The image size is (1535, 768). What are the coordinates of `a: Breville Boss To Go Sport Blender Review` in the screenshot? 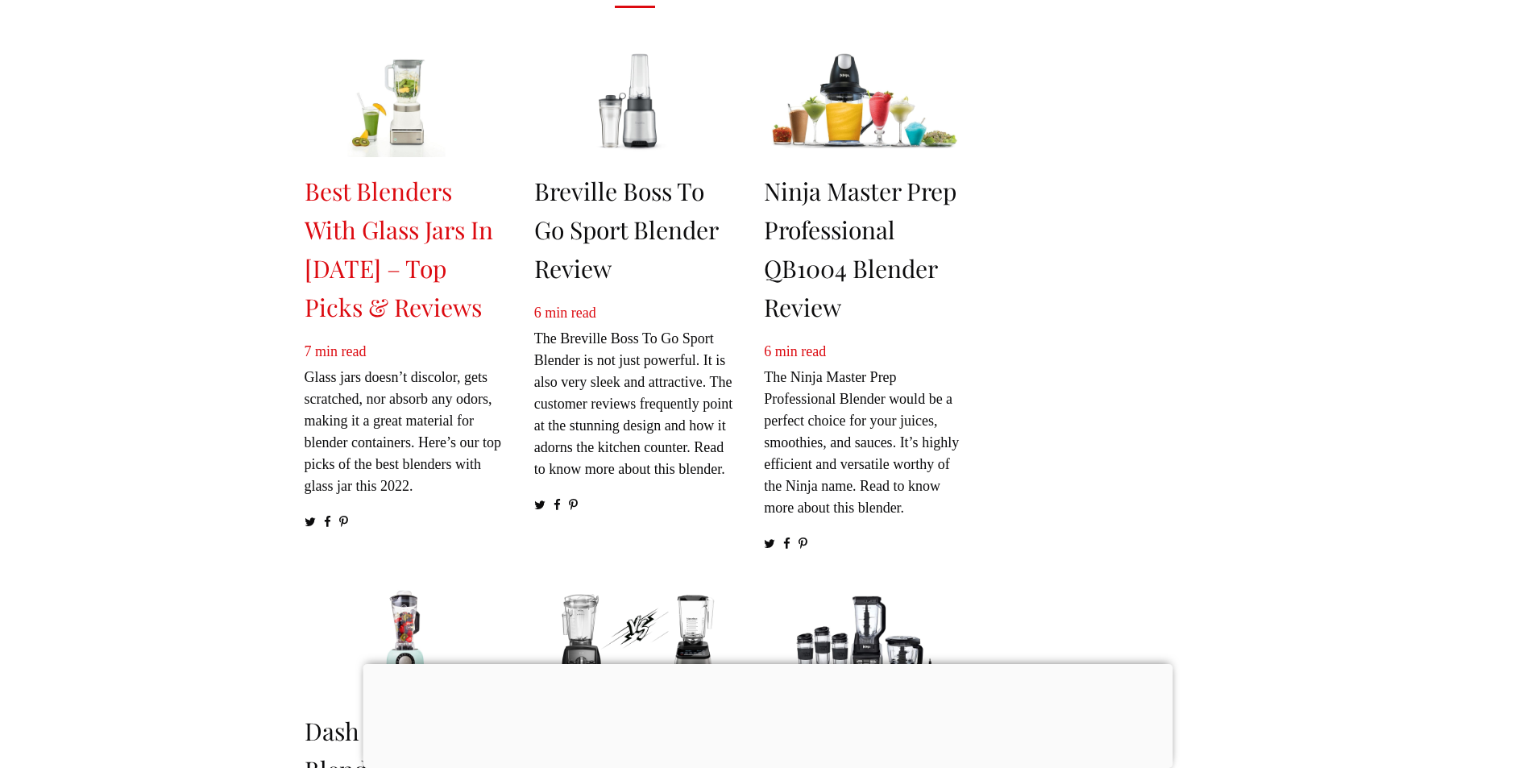 It's located at (626, 230).